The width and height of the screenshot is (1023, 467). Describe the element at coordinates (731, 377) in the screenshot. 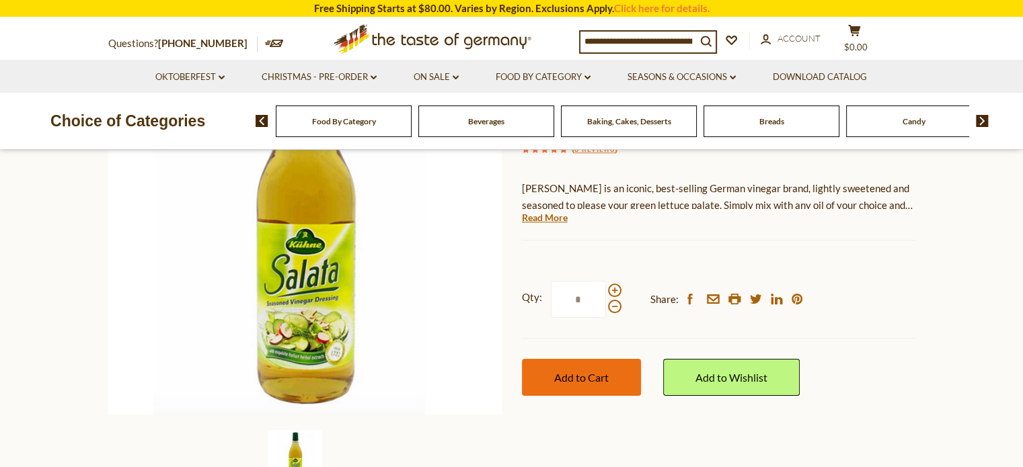

I see `a: Add to Wishlist` at that location.